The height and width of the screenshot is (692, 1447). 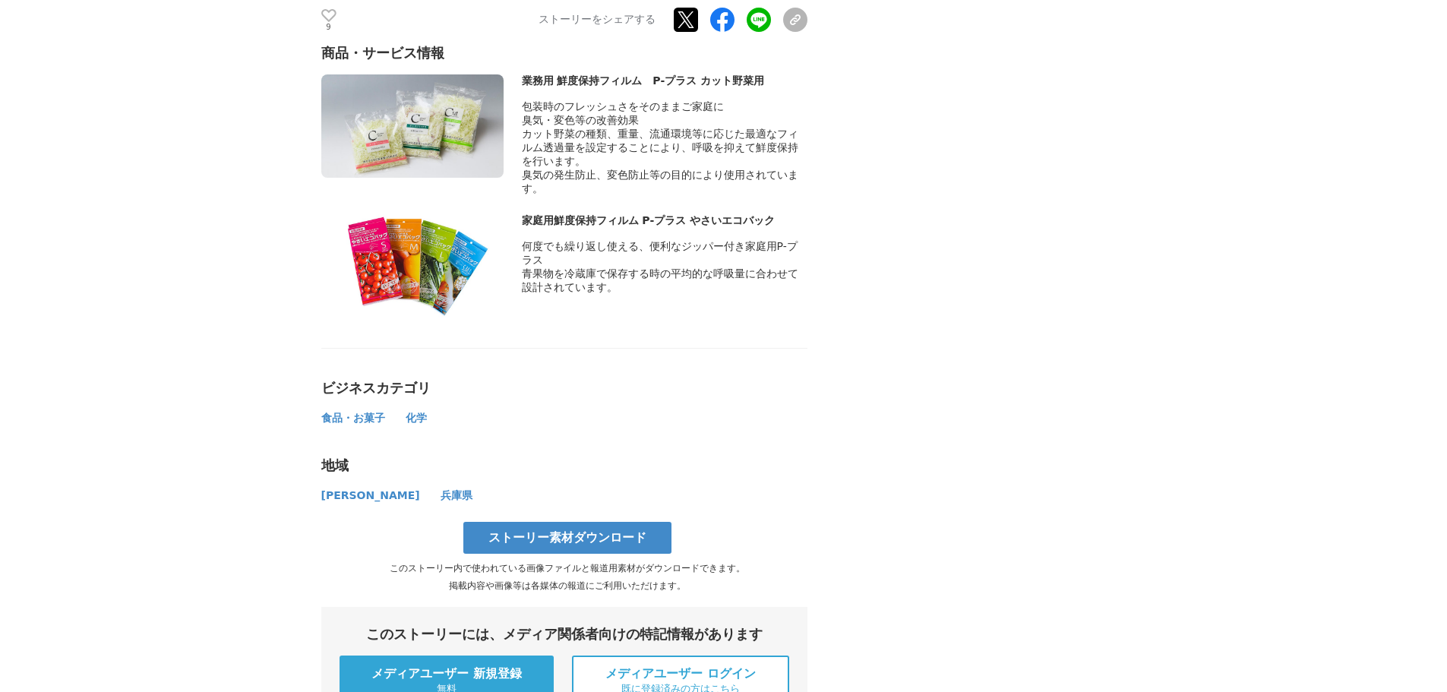 I want to click on div: ビジネスカテゴリ, so click(x=564, y=388).